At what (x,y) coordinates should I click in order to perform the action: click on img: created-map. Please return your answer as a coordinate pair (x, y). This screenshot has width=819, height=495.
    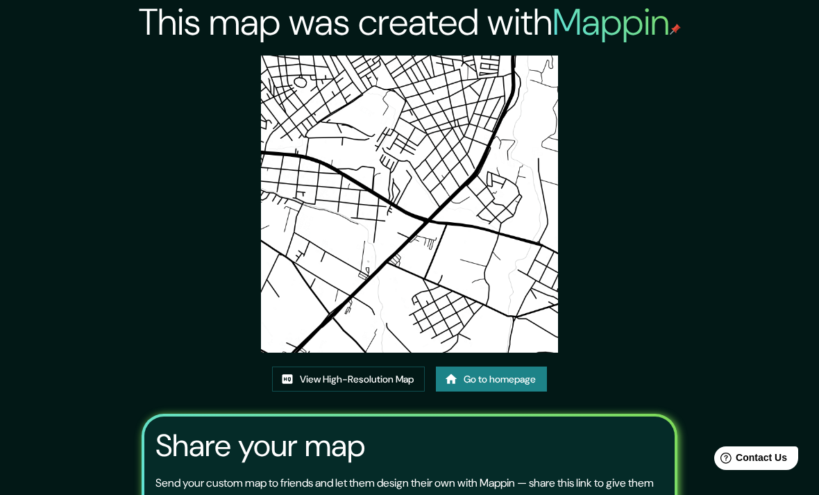
    Looking at the image, I should click on (410, 204).